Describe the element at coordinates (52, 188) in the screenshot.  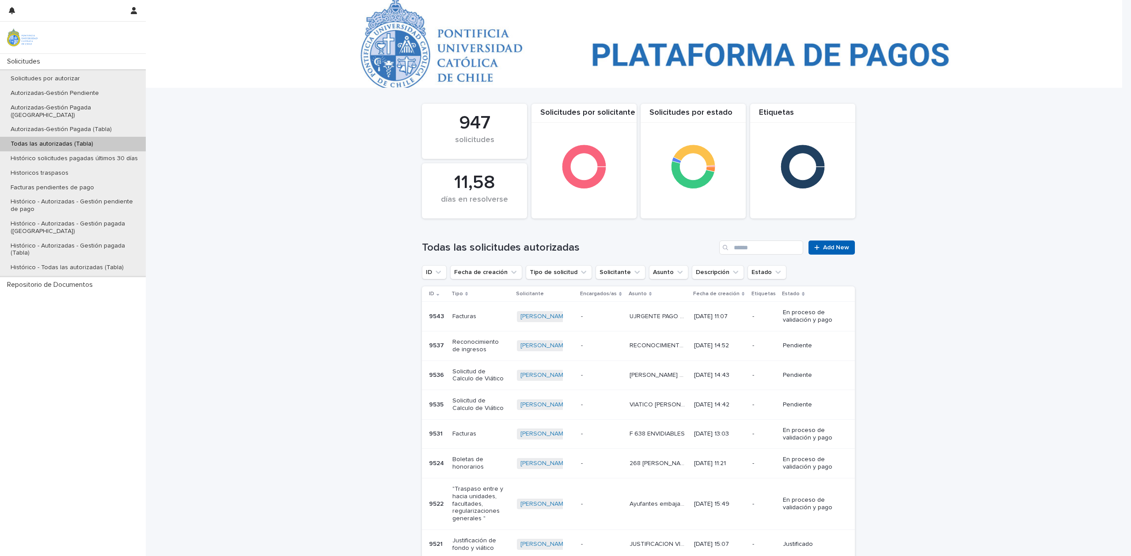
I see `p: Facturas pendientes de pago` at that location.